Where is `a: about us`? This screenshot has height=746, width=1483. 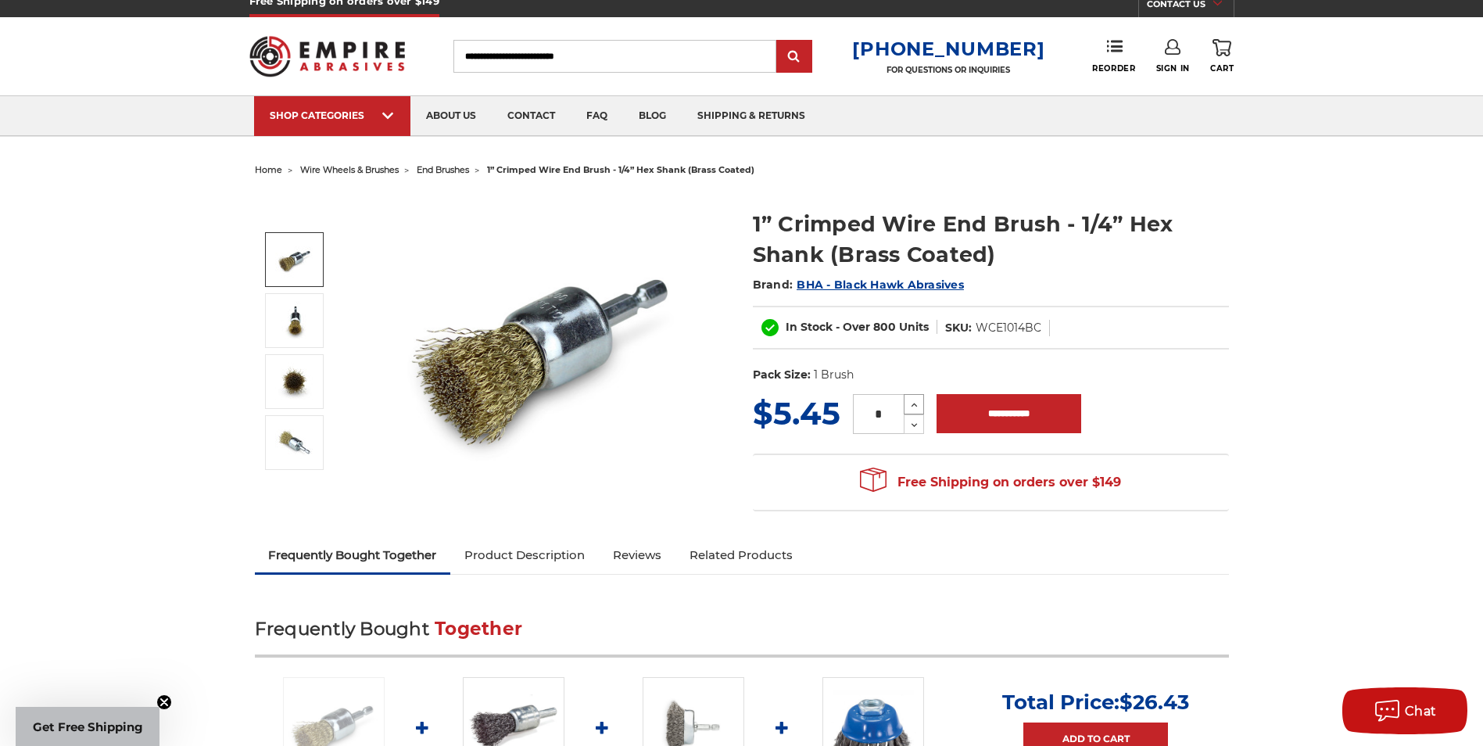
a: about us is located at coordinates (451, 116).